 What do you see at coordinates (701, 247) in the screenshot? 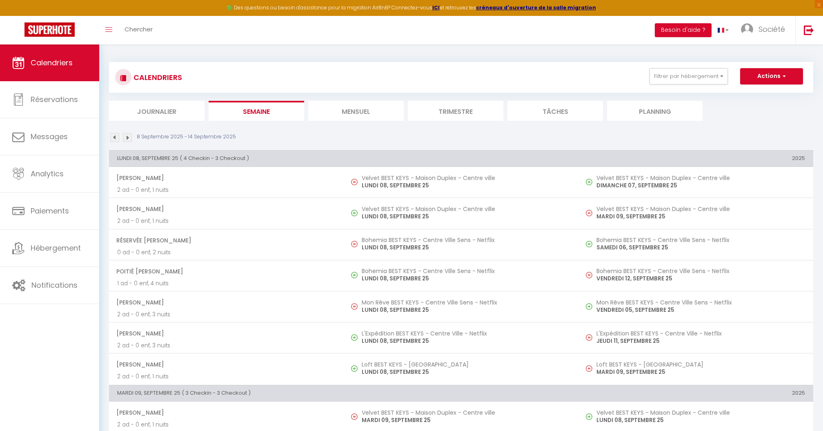
I see `p: SAMEDI 06, SEPTEMBRE 25` at bounding box center [701, 247].